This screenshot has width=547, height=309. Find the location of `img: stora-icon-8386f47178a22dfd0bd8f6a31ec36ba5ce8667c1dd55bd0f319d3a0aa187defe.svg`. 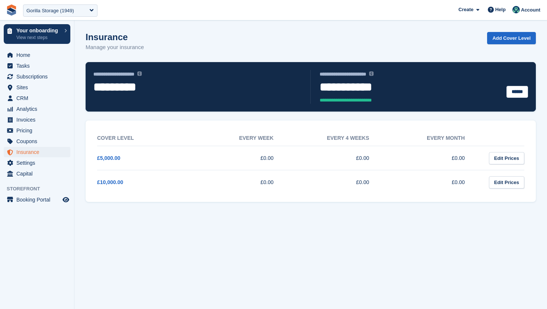

img: stora-icon-8386f47178a22dfd0bd8f6a31ec36ba5ce8667c1dd55bd0f319d3a0aa187defe.svg is located at coordinates (12, 10).